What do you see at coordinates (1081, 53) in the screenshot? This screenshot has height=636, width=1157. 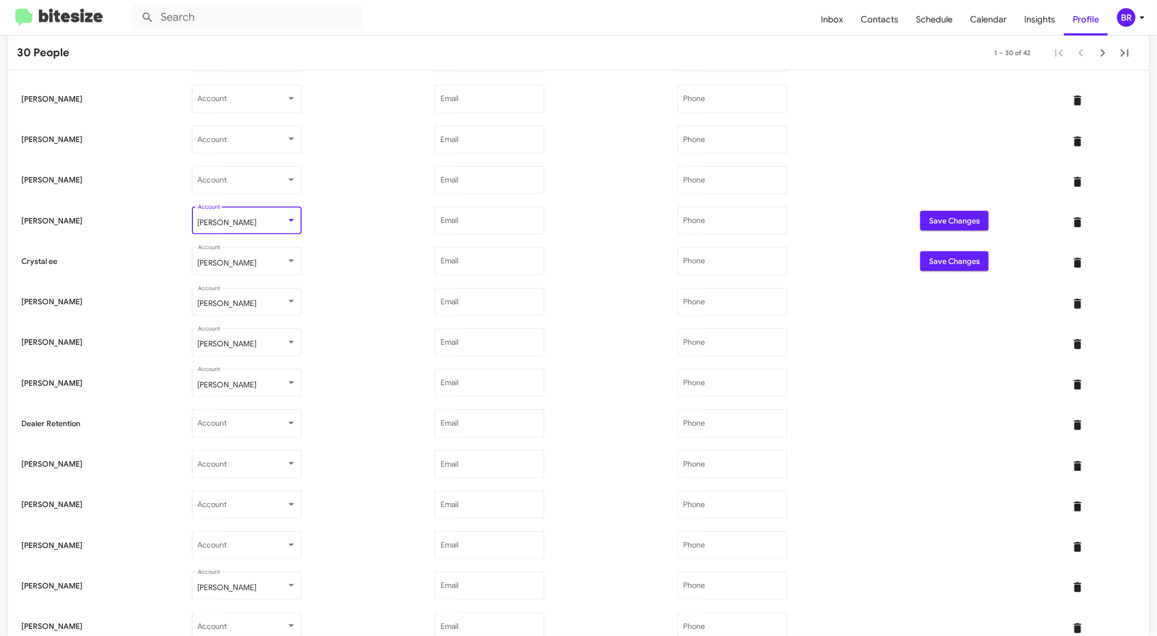 I see `button: Previous page` at bounding box center [1081, 53].